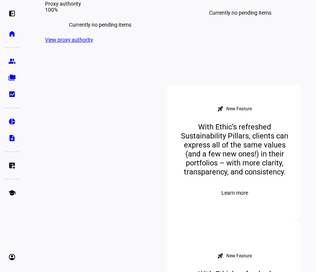 This screenshot has height=272, width=316. I want to click on eth-mat-symbol: left_panel_open, so click(12, 13).